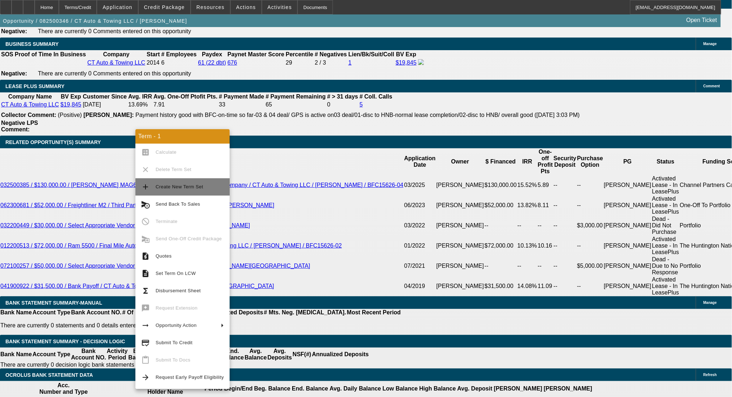  I want to click on th: High Balance, so click(437, 389).